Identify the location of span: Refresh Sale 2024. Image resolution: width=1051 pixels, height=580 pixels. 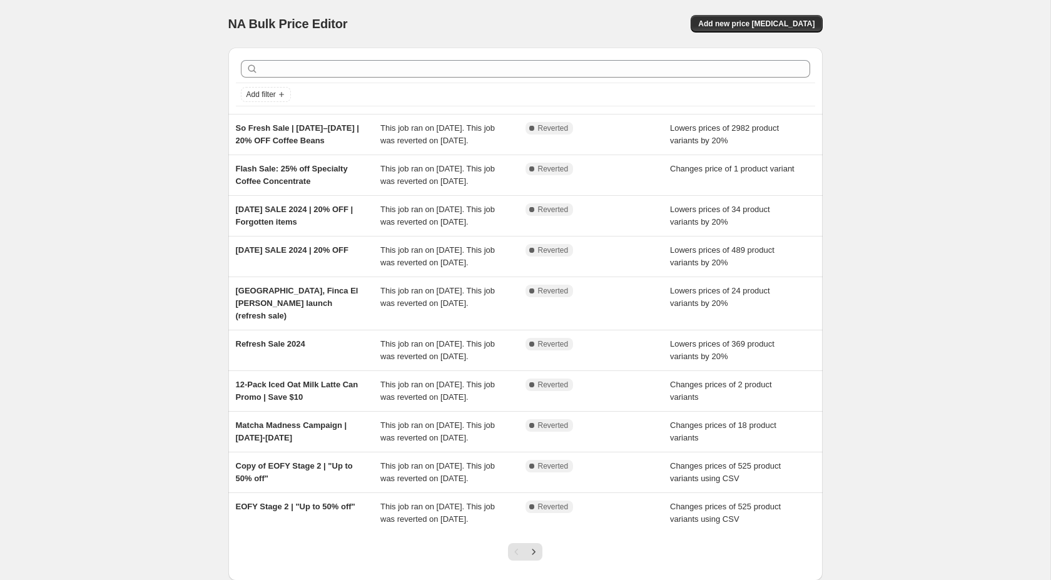
(270, 343).